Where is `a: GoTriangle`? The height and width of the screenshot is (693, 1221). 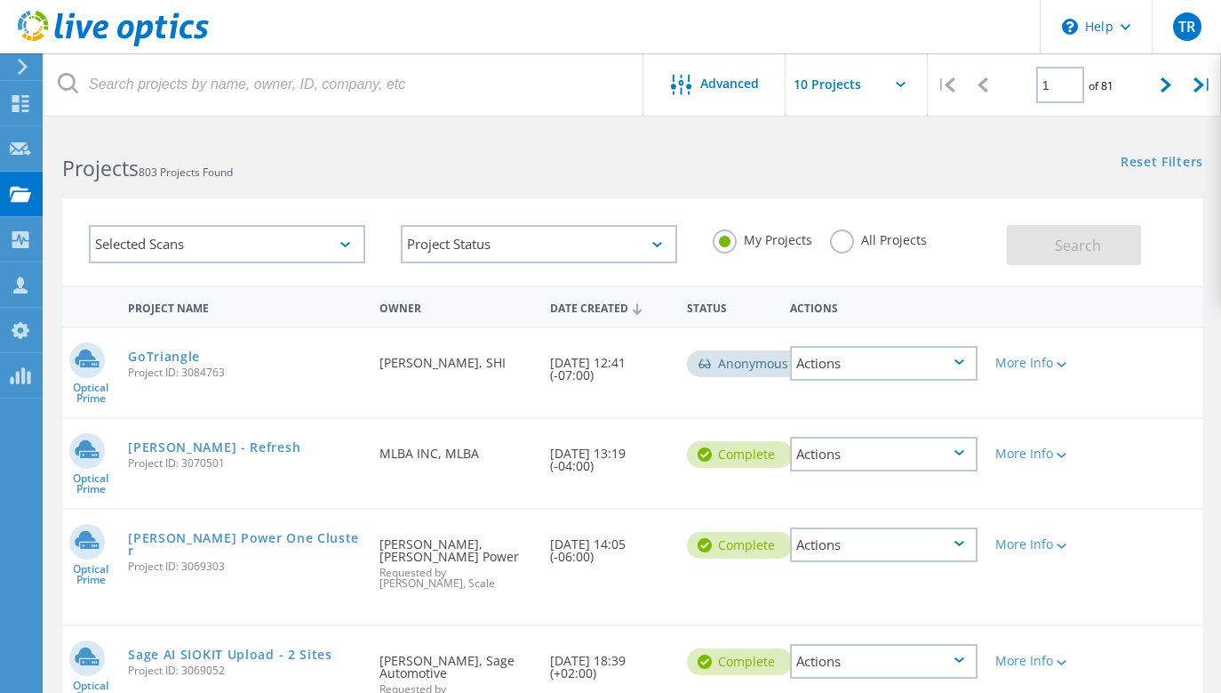 a: GoTriangle is located at coordinates (164, 356).